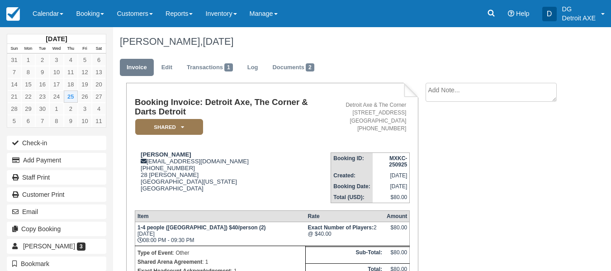  What do you see at coordinates (42, 108) in the screenshot?
I see `a: 30` at bounding box center [42, 108].